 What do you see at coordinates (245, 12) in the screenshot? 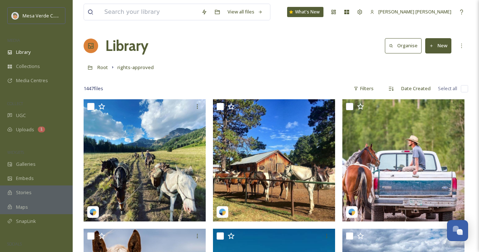
I see `div: View all files` at bounding box center [245, 12].